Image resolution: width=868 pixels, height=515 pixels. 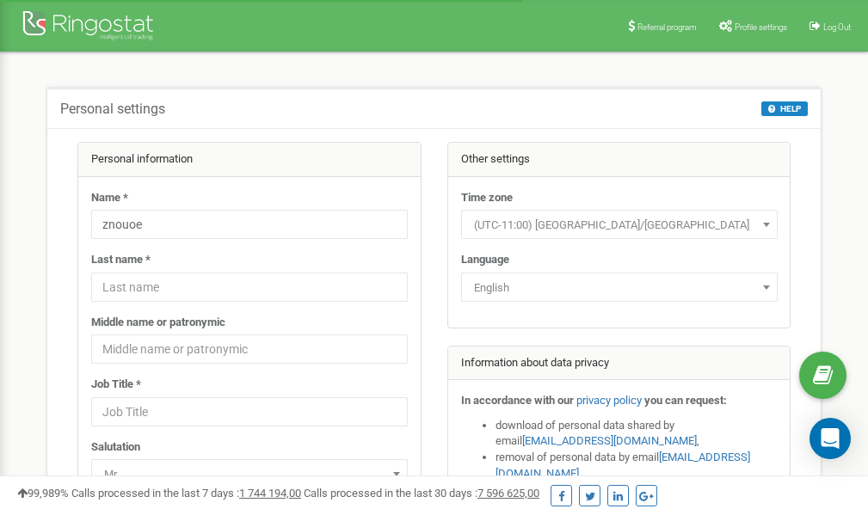 I want to click on span: Calls processed in the last 30 days :, so click(x=421, y=493).